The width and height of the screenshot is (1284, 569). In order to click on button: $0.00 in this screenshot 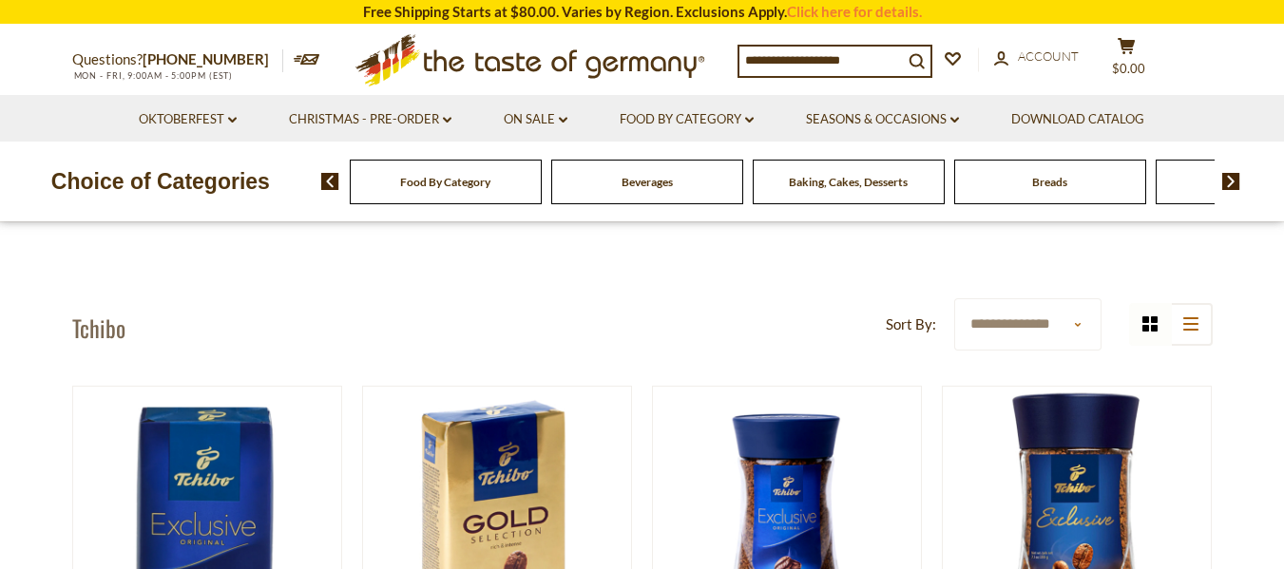, I will do `click(1127, 61)`.